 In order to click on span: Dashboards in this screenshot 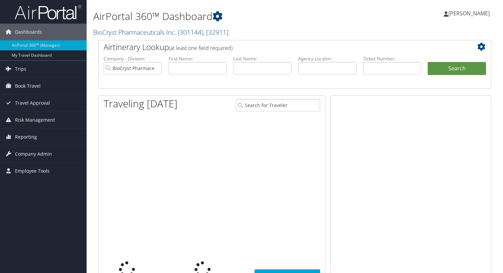, I will do `click(28, 32)`.